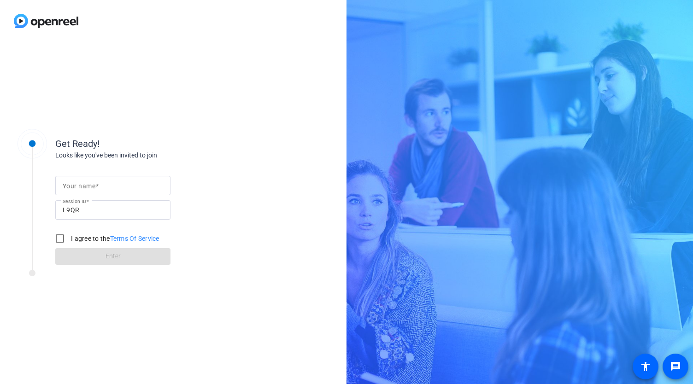 The height and width of the screenshot is (384, 693). I want to click on div: Get Ready!, so click(147, 144).